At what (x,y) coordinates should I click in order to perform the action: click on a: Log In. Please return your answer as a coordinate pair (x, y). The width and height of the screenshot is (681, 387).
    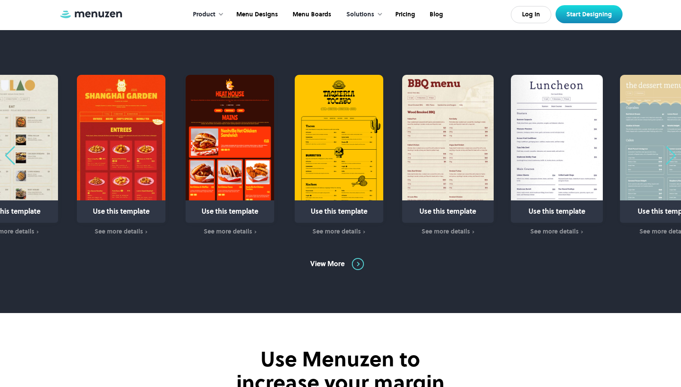
    Looking at the image, I should click on (531, 15).